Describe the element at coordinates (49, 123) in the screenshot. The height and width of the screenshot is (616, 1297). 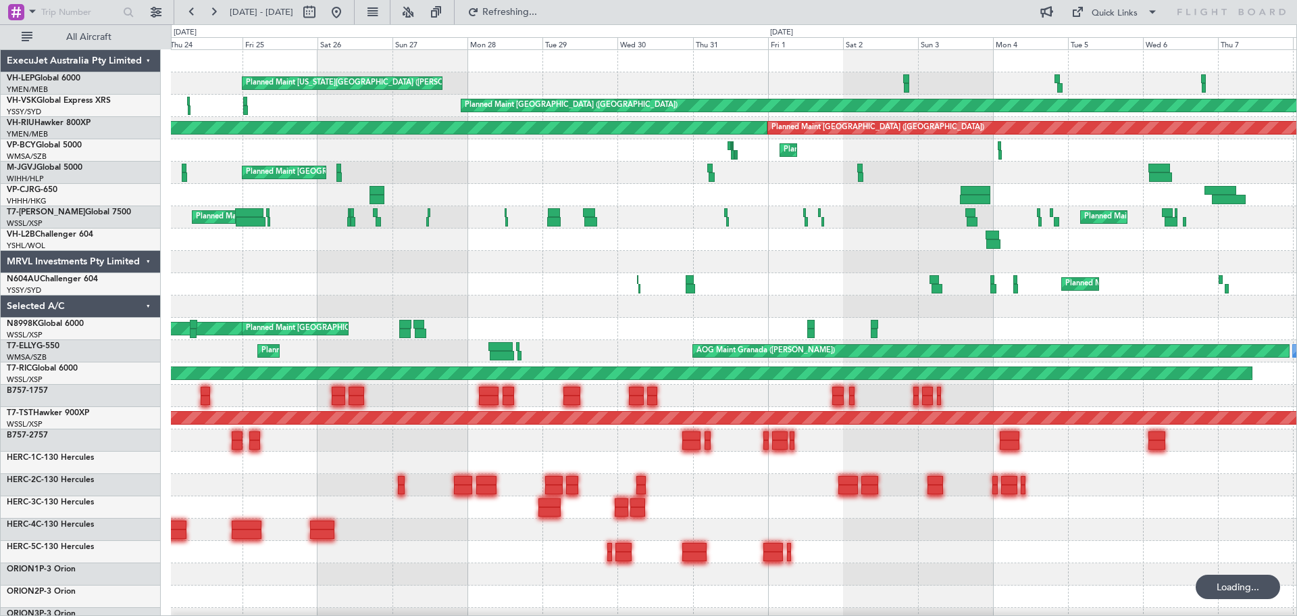
I see `a: VH-RIUHawker 800XP` at that location.